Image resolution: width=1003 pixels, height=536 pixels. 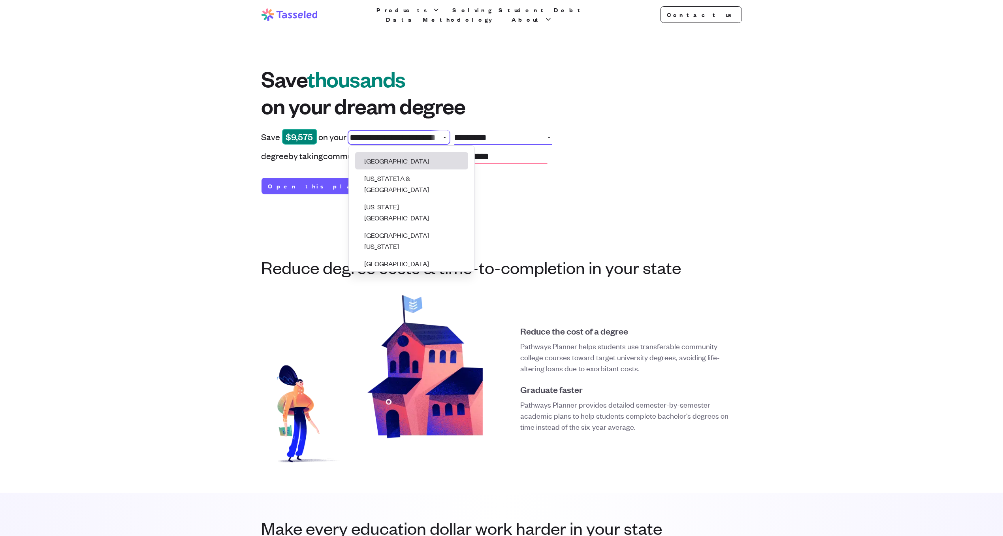 What do you see at coordinates (372, 378) in the screenshot?
I see `img: Student walking towards school building` at bounding box center [372, 378].